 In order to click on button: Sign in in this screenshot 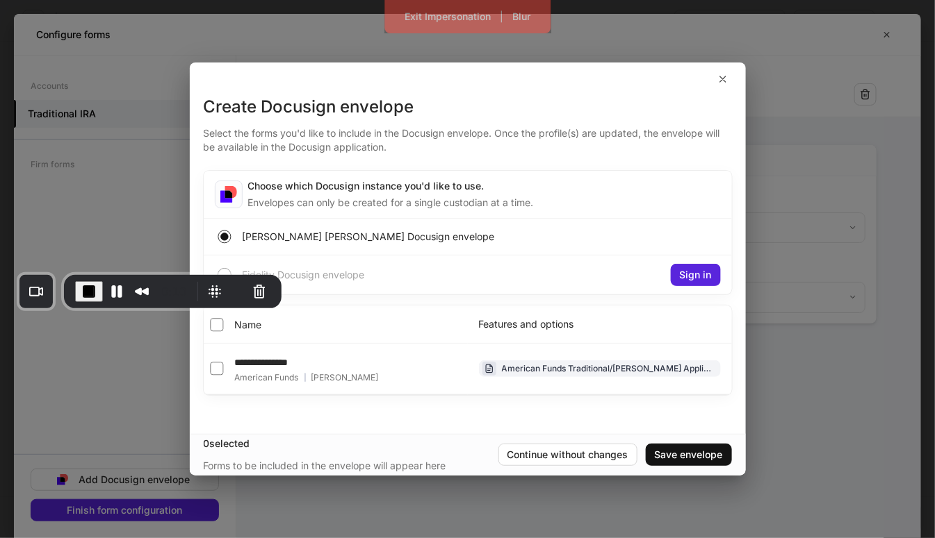, I will do `click(696, 275)`.